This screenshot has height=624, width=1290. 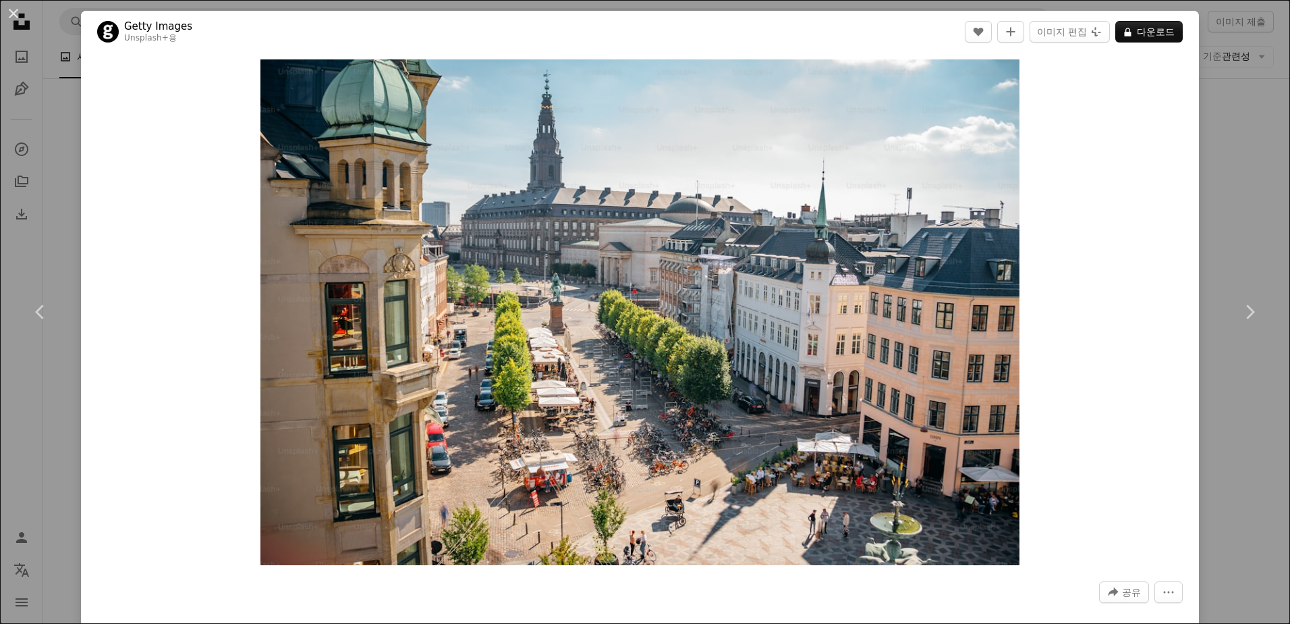 What do you see at coordinates (640, 312) in the screenshot?
I see `button: 이 이미지 확대` at bounding box center [640, 312].